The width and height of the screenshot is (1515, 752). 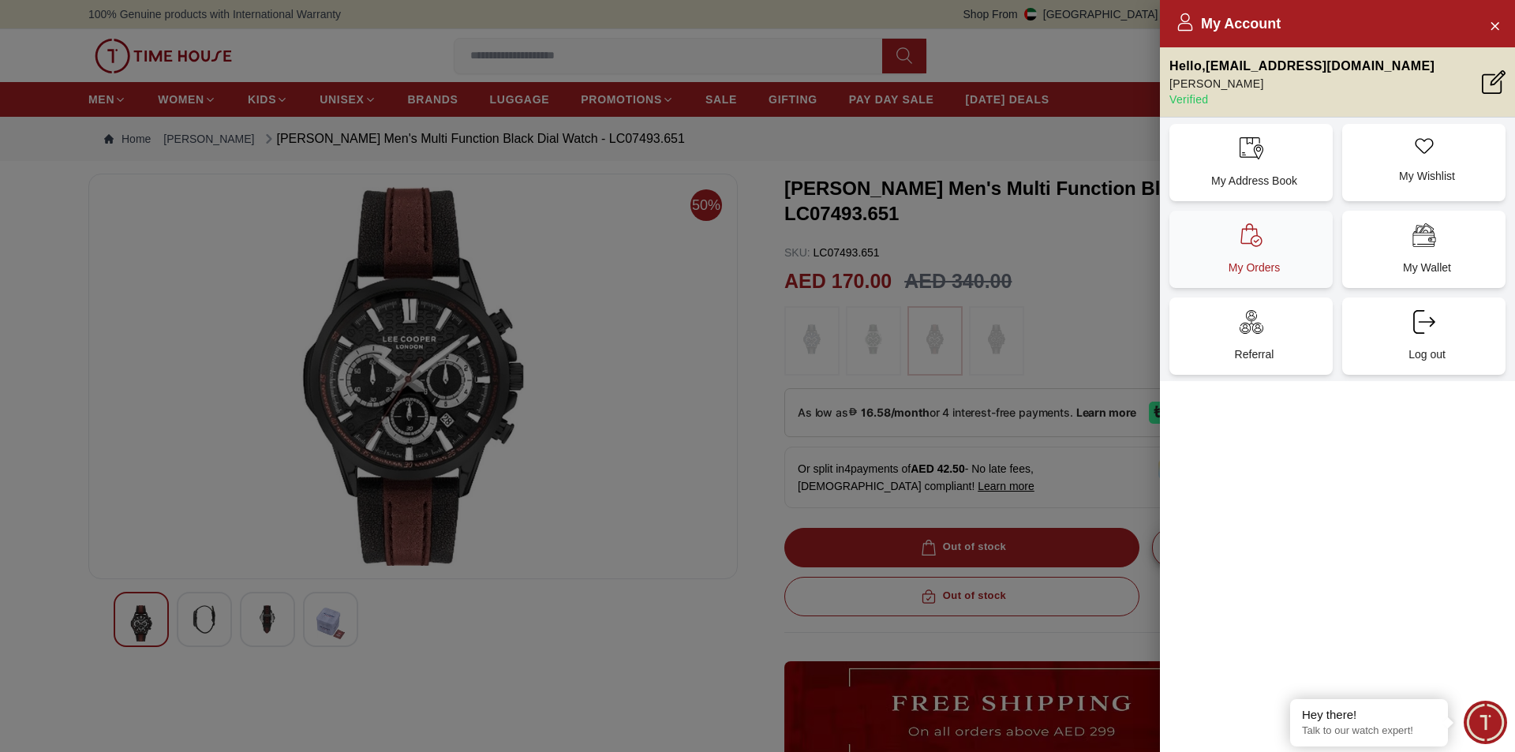 I want to click on div: Hey there!, so click(x=1369, y=715).